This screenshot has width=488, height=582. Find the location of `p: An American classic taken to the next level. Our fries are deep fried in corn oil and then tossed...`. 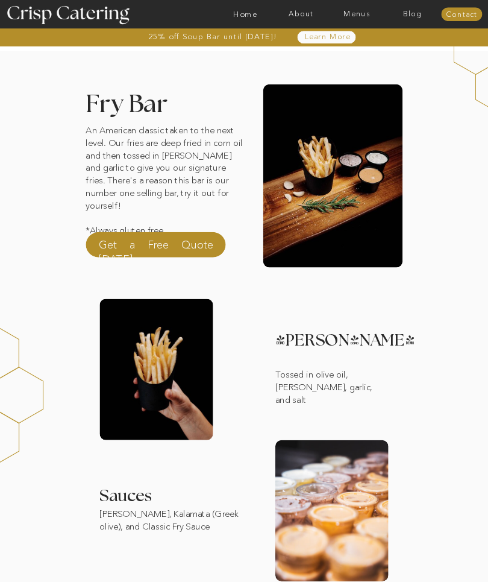

p: An American classic taken to the next level. Our fries are deep fried in corn oil and then tossed... is located at coordinates (166, 187).